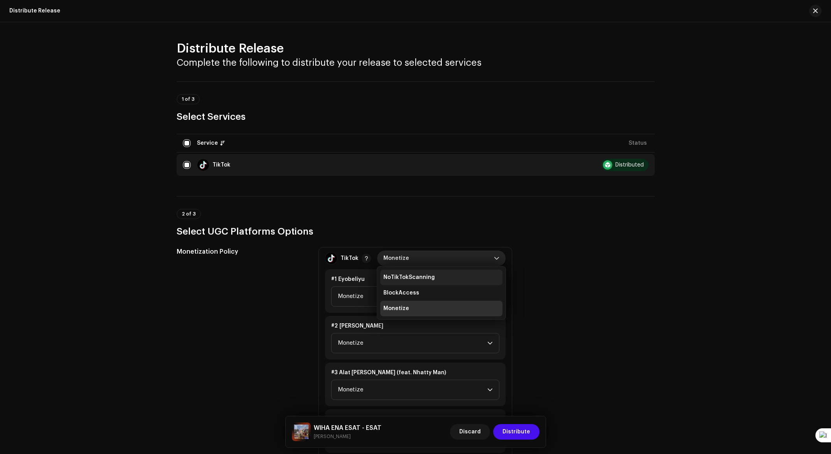 The image size is (831, 454). Describe the element at coordinates (470, 432) in the screenshot. I see `span: Discard` at that location.